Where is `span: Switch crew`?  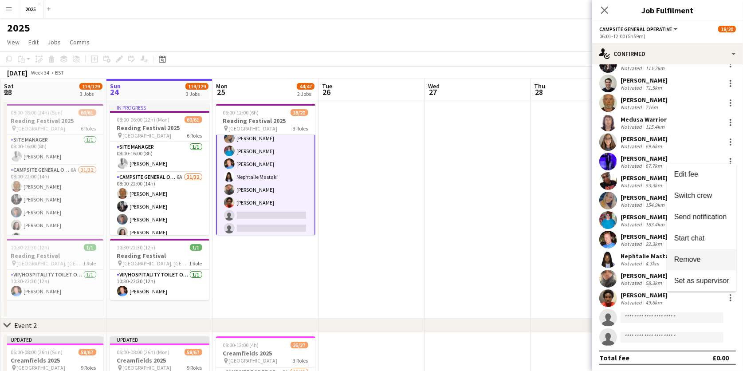
span: Switch crew is located at coordinates (693, 195).